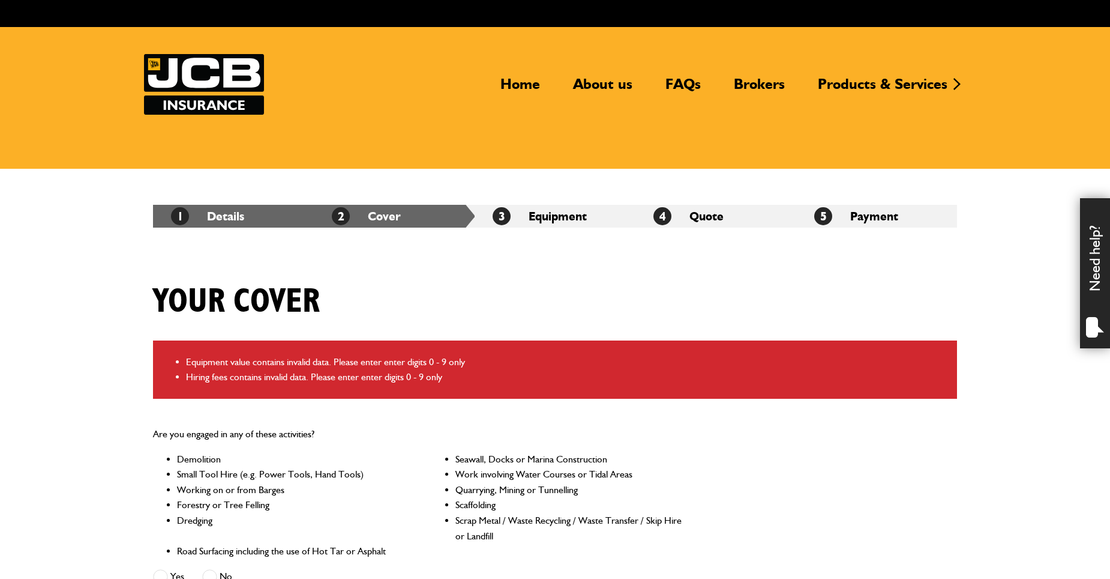  Describe the element at coordinates (567, 362) in the screenshot. I see `li: Equipment value contains invalid data. Please enter enter digits 0 - 9 only` at that location.